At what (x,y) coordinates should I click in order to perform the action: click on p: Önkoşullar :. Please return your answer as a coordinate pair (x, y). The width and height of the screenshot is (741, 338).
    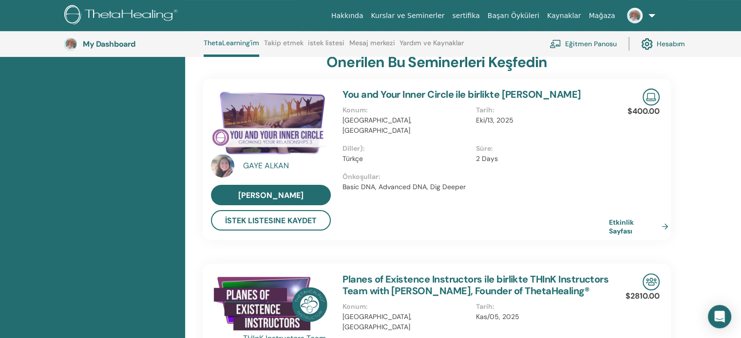
    Looking at the image, I should click on (475, 177).